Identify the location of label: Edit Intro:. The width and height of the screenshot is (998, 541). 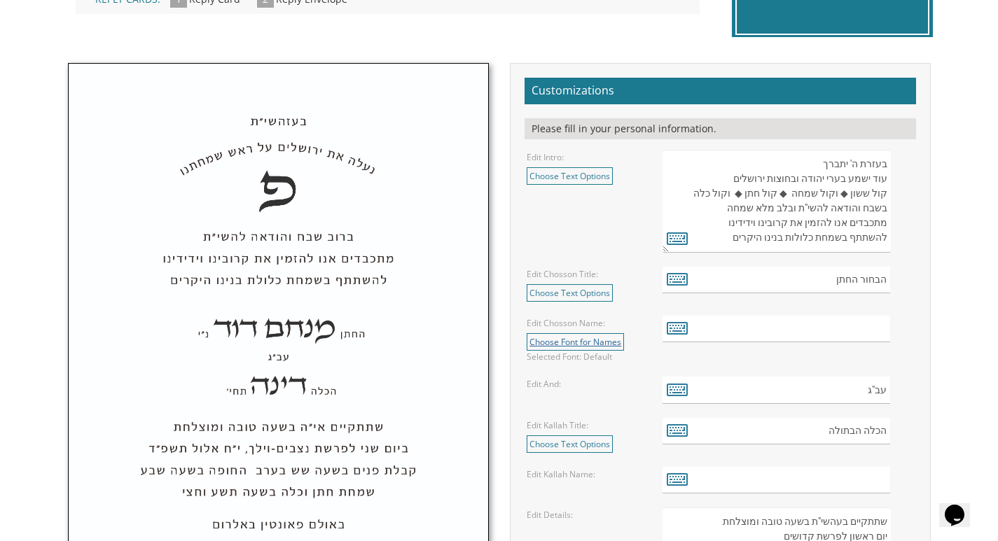
(545, 157).